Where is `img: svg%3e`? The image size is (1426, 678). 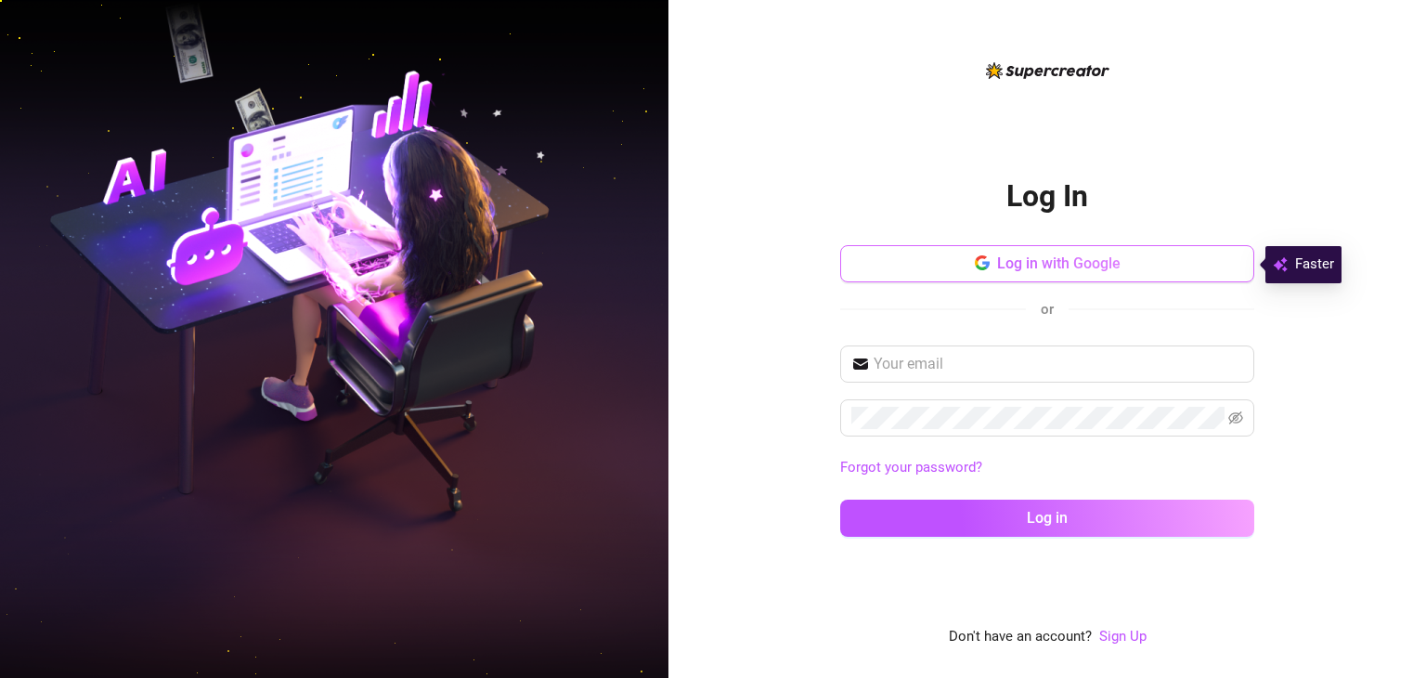 img: svg%3e is located at coordinates (1280, 265).